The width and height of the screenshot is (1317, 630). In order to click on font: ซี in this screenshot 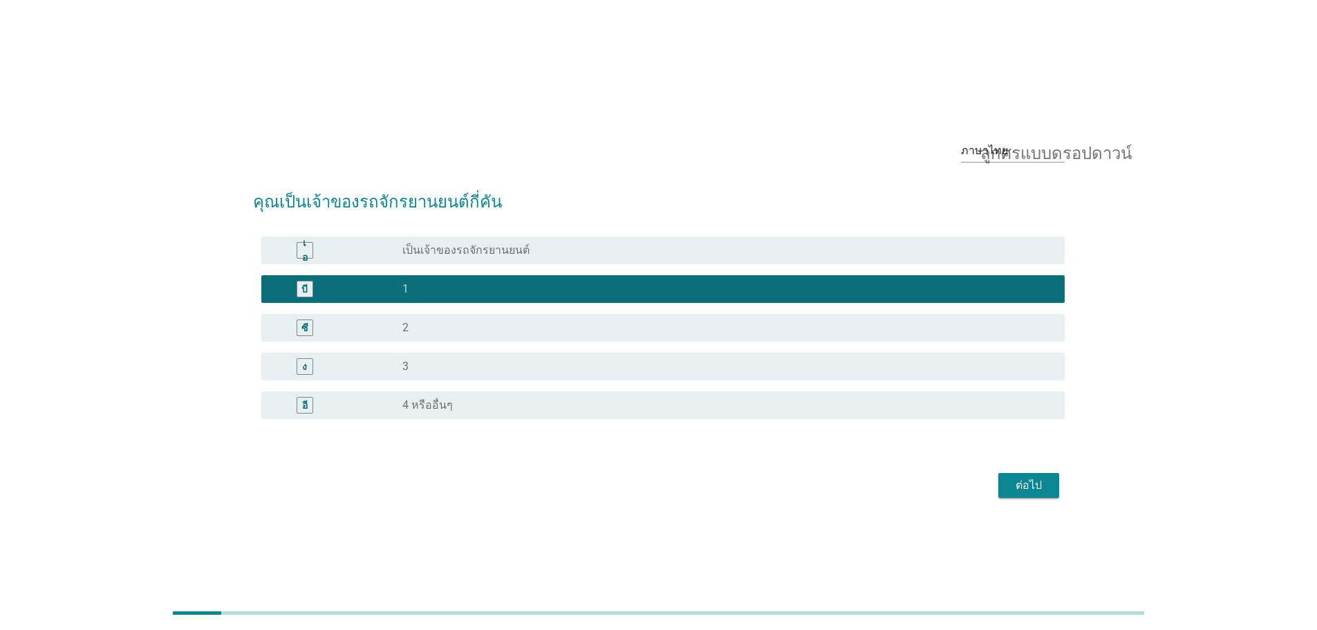, I will do `click(305, 327)`.